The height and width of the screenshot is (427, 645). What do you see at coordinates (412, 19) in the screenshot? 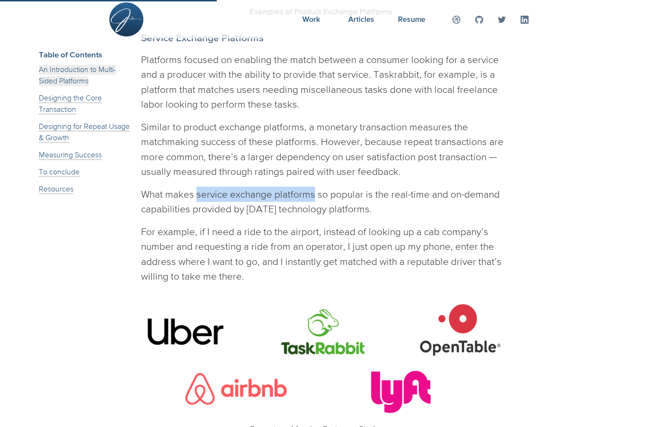
I see `span: Resume` at bounding box center [412, 19].